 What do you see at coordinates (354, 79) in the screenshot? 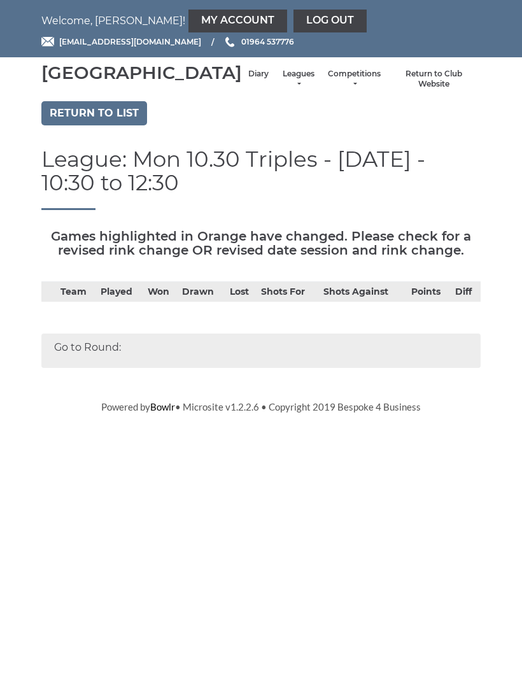
I see `a: Competitions` at bounding box center [354, 79].